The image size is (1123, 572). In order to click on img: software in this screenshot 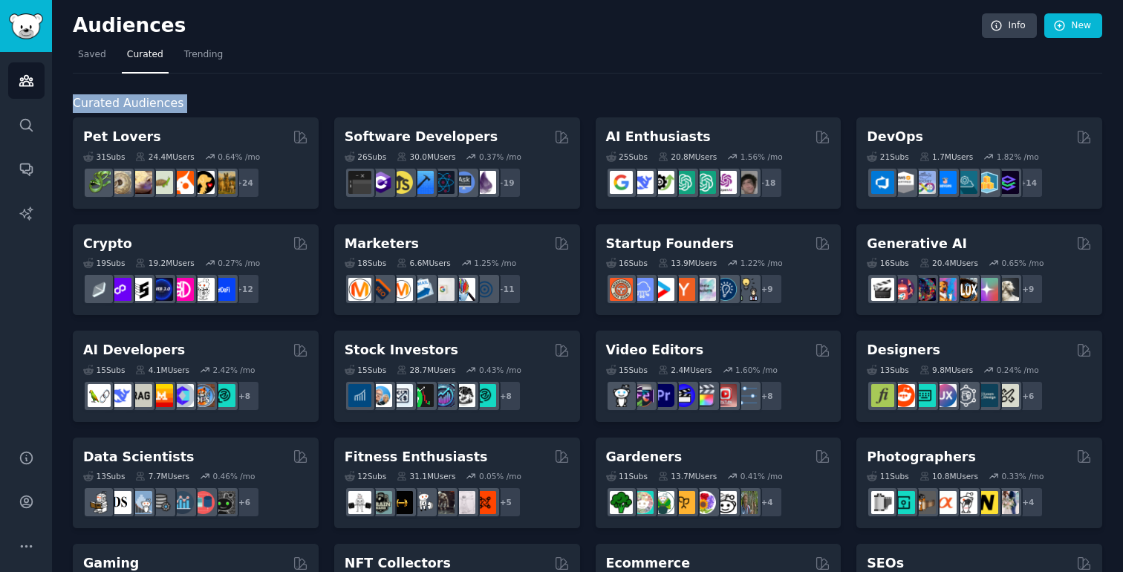, I will do `click(359, 182)`.